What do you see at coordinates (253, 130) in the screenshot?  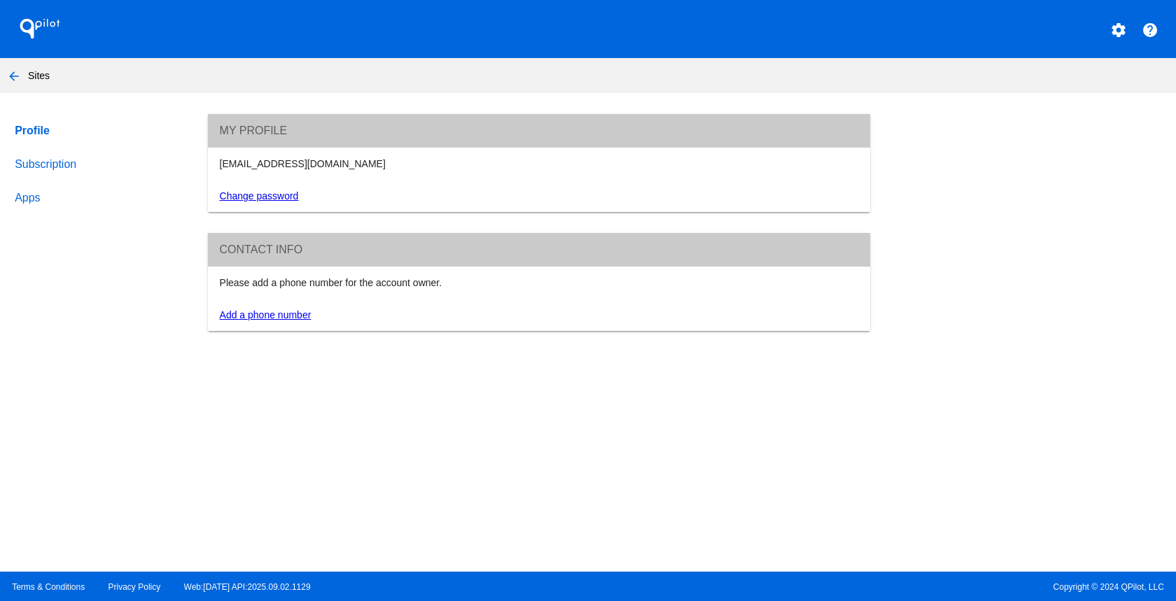 I see `span: My Profile` at bounding box center [253, 130].